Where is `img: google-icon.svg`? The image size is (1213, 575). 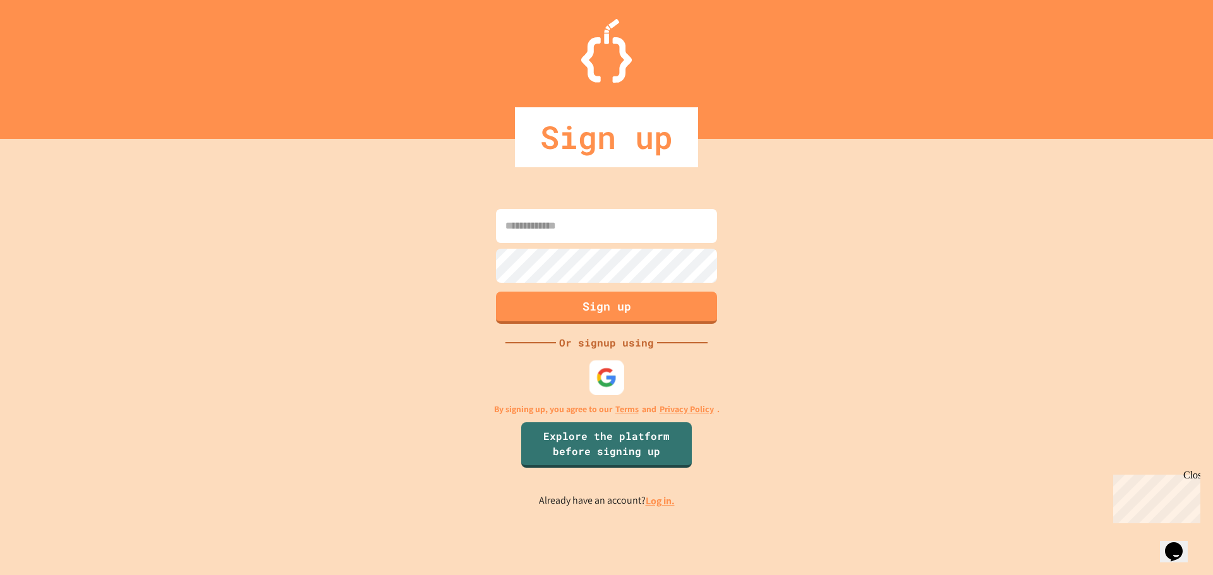 img: google-icon.svg is located at coordinates (606, 377).